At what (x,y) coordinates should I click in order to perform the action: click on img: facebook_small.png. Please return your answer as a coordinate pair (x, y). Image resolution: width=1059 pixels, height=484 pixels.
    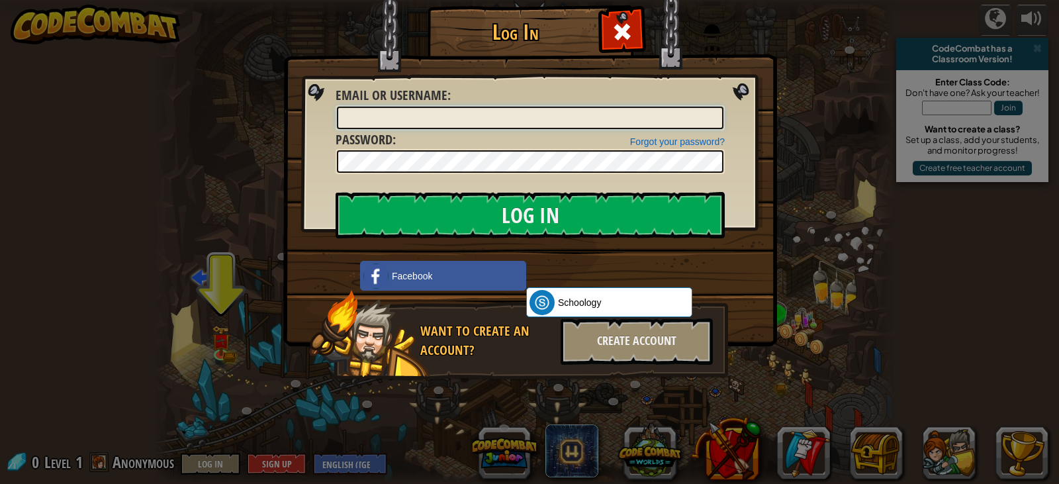
    Looking at the image, I should click on (376, 276).